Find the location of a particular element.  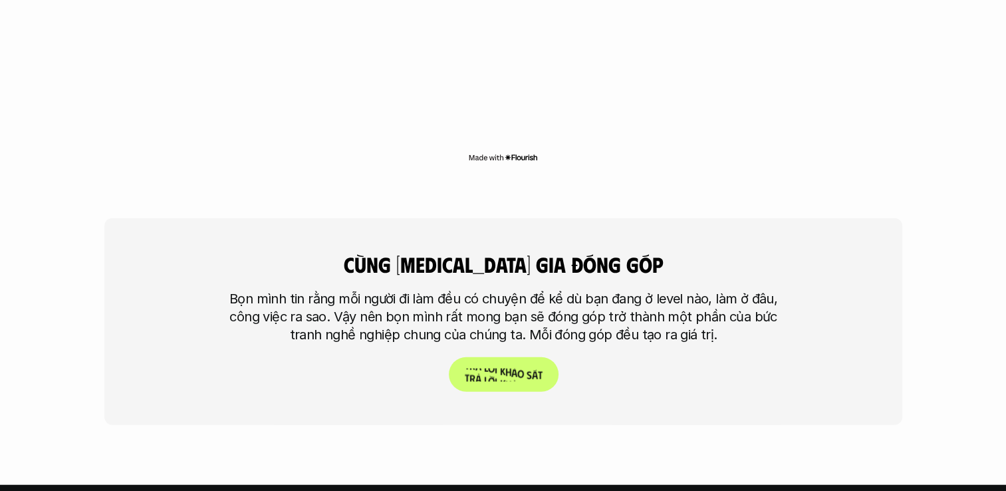

span: ờ is located at coordinates (491, 368).